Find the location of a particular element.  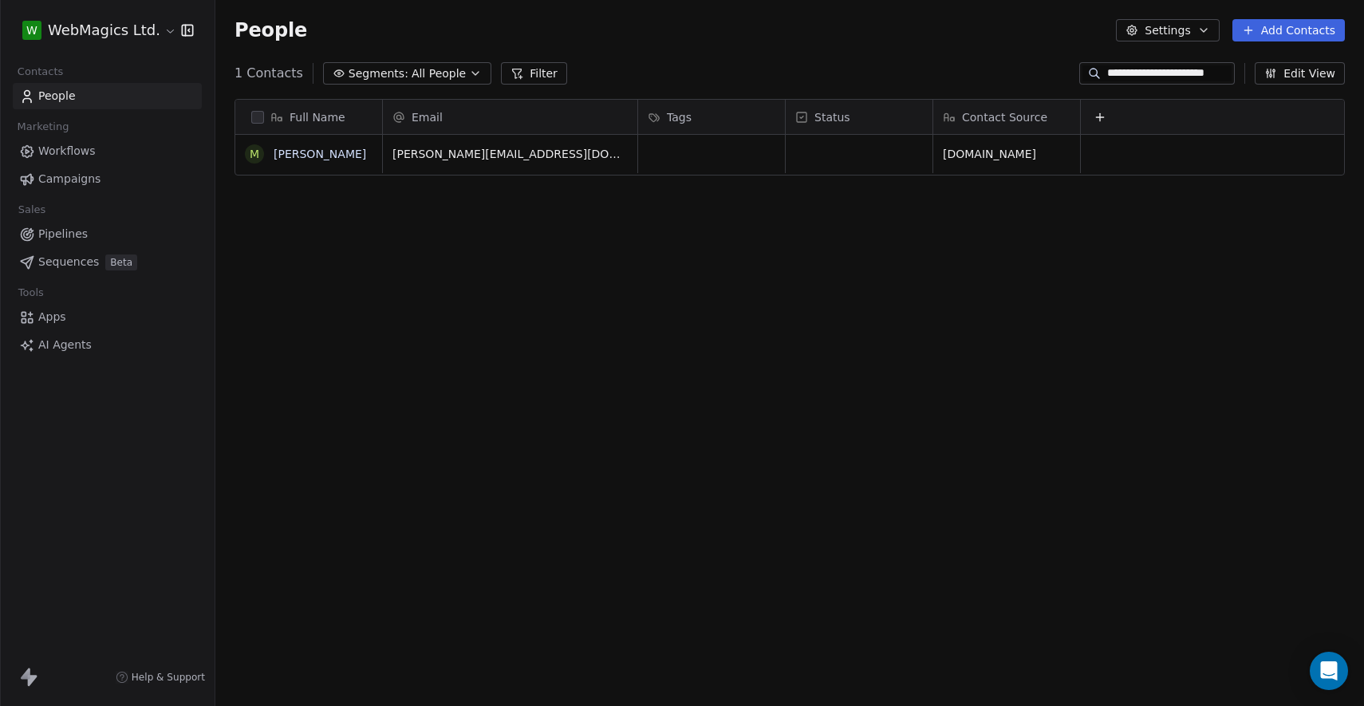

div: Status is located at coordinates (859, 116).